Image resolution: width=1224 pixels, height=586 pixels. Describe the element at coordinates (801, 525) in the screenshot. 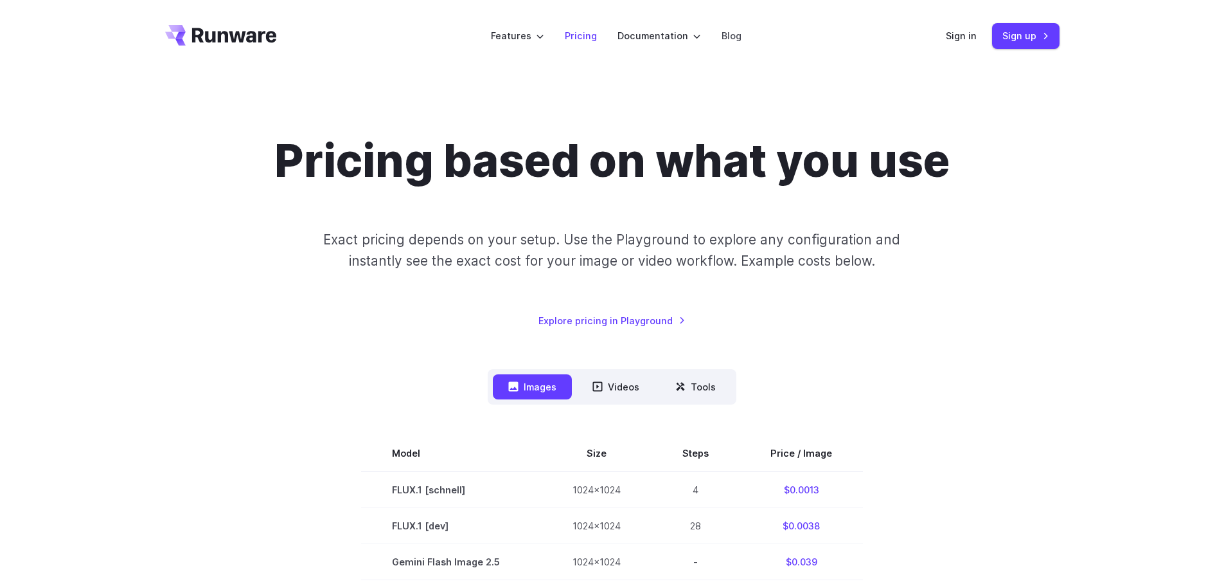

I see `td: $0.0038` at that location.